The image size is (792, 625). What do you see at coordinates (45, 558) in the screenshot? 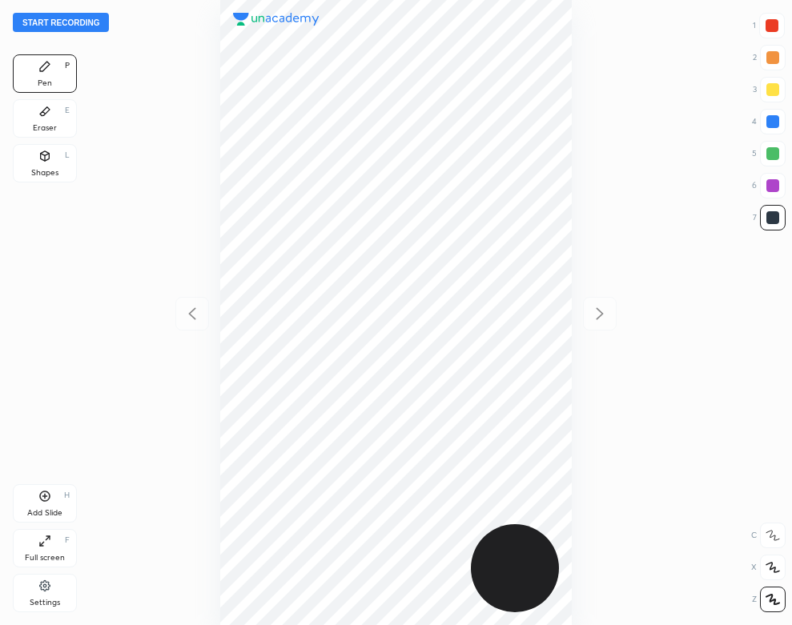
I see `div: Full screen` at bounding box center [45, 558].